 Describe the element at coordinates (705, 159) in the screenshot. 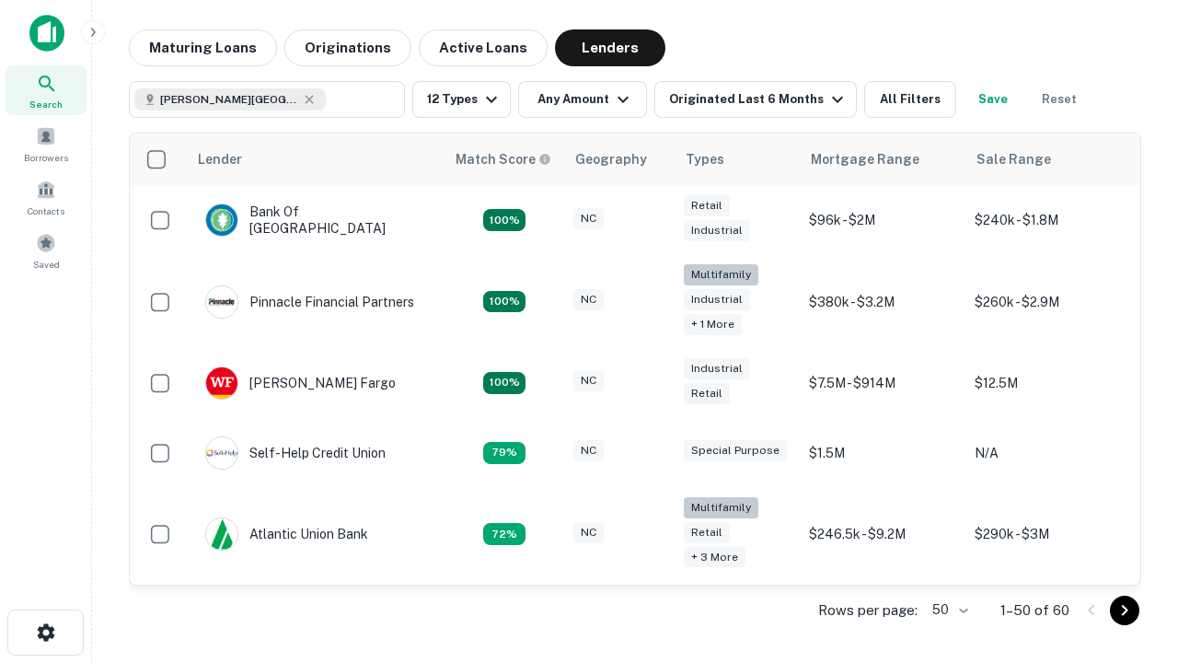

I see `div: Types` at that location.